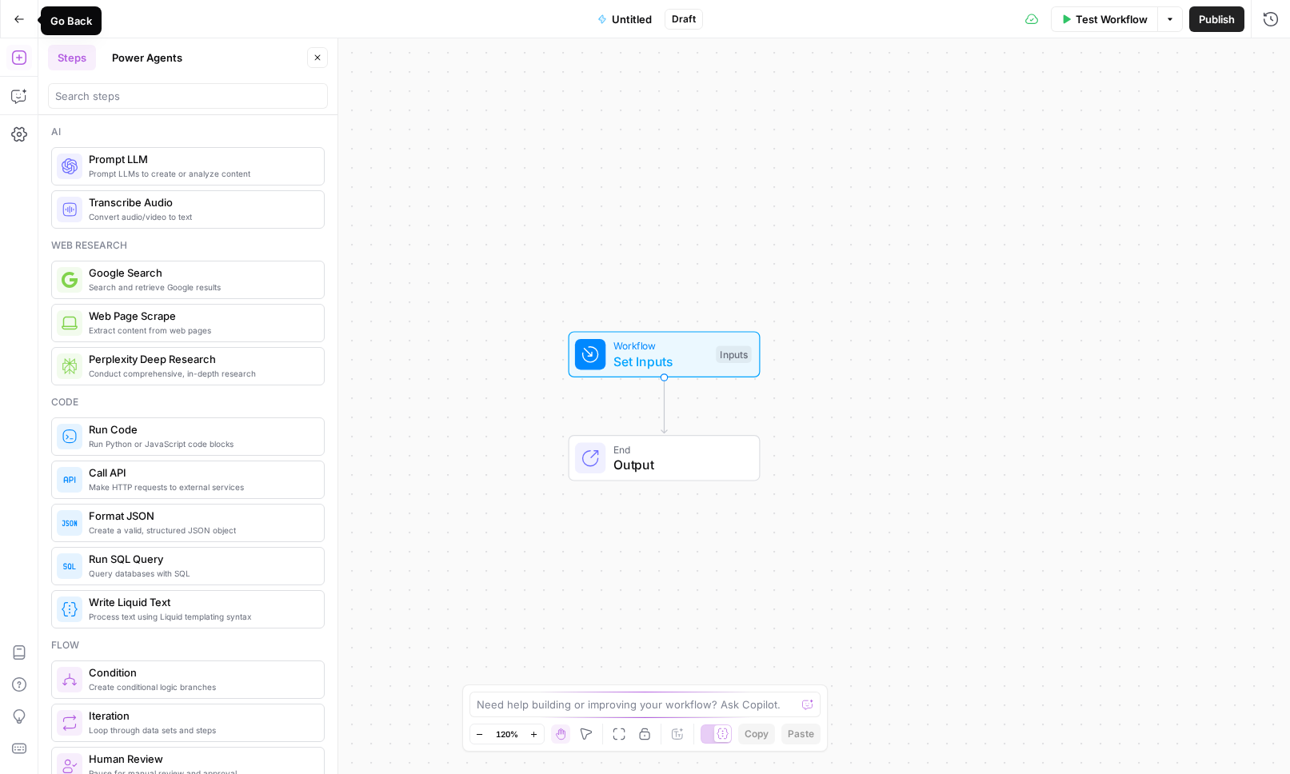 The height and width of the screenshot is (774, 1290). Describe the element at coordinates (200, 516) in the screenshot. I see `span: Format JSON` at that location.